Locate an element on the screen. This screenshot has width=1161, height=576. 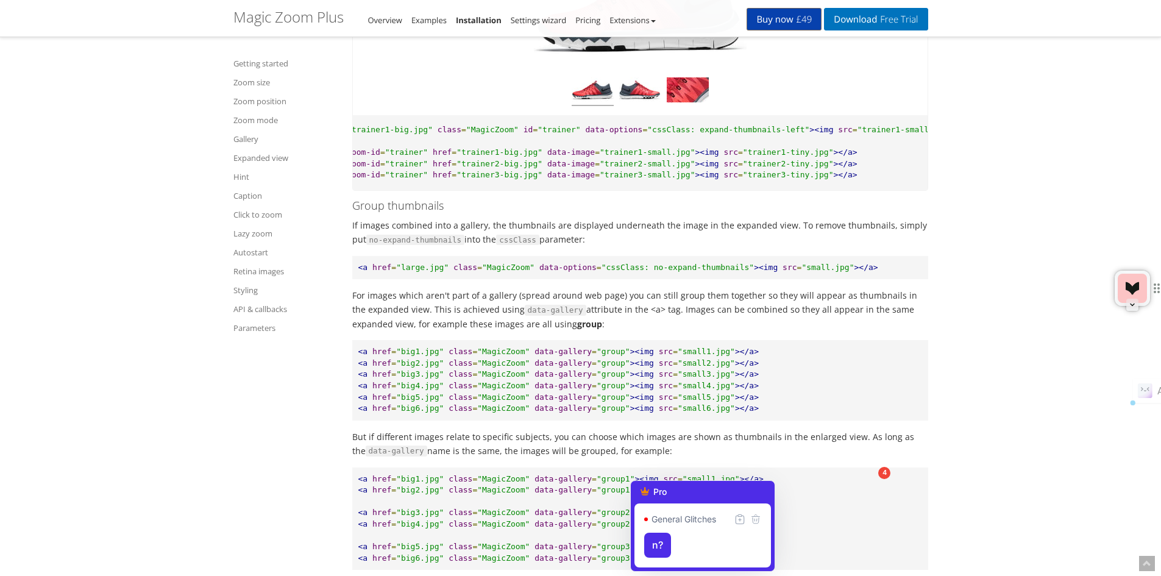
a: Overview is located at coordinates (385, 20).